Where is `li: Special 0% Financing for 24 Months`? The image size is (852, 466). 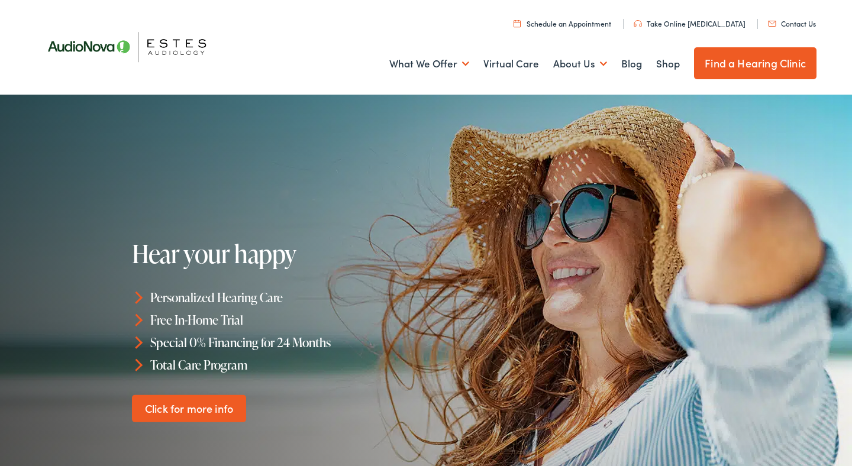
li: Special 0% Financing for 24 Months is located at coordinates (281, 343).